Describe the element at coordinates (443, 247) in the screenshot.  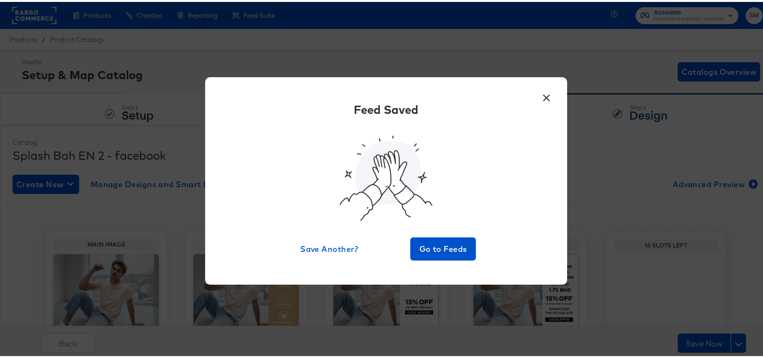
I see `button: Go to Feeds` at that location.